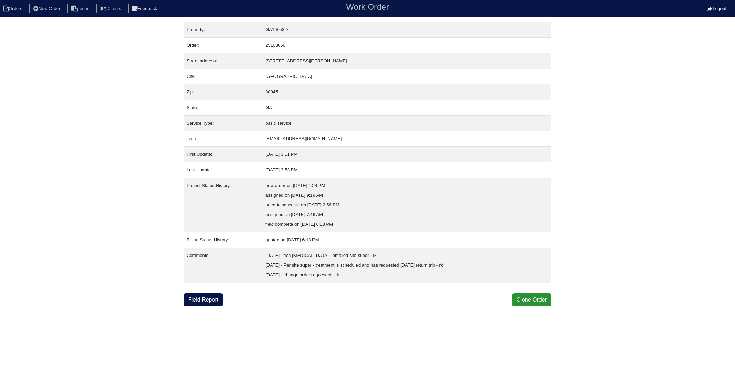 The width and height of the screenshot is (735, 367). I want to click on td: Comments:, so click(223, 265).